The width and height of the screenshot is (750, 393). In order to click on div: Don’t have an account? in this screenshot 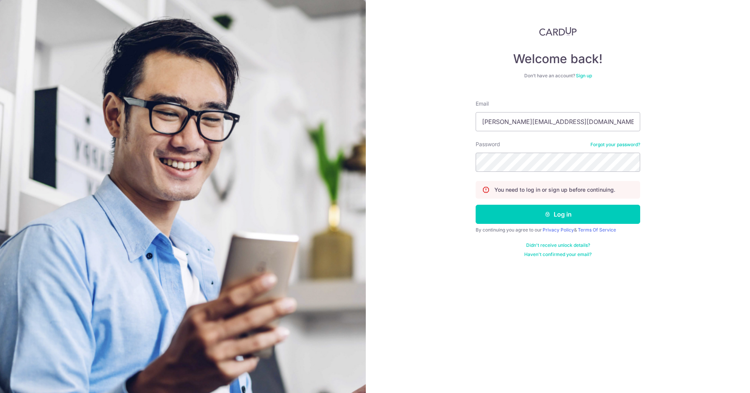, I will do `click(558, 76)`.